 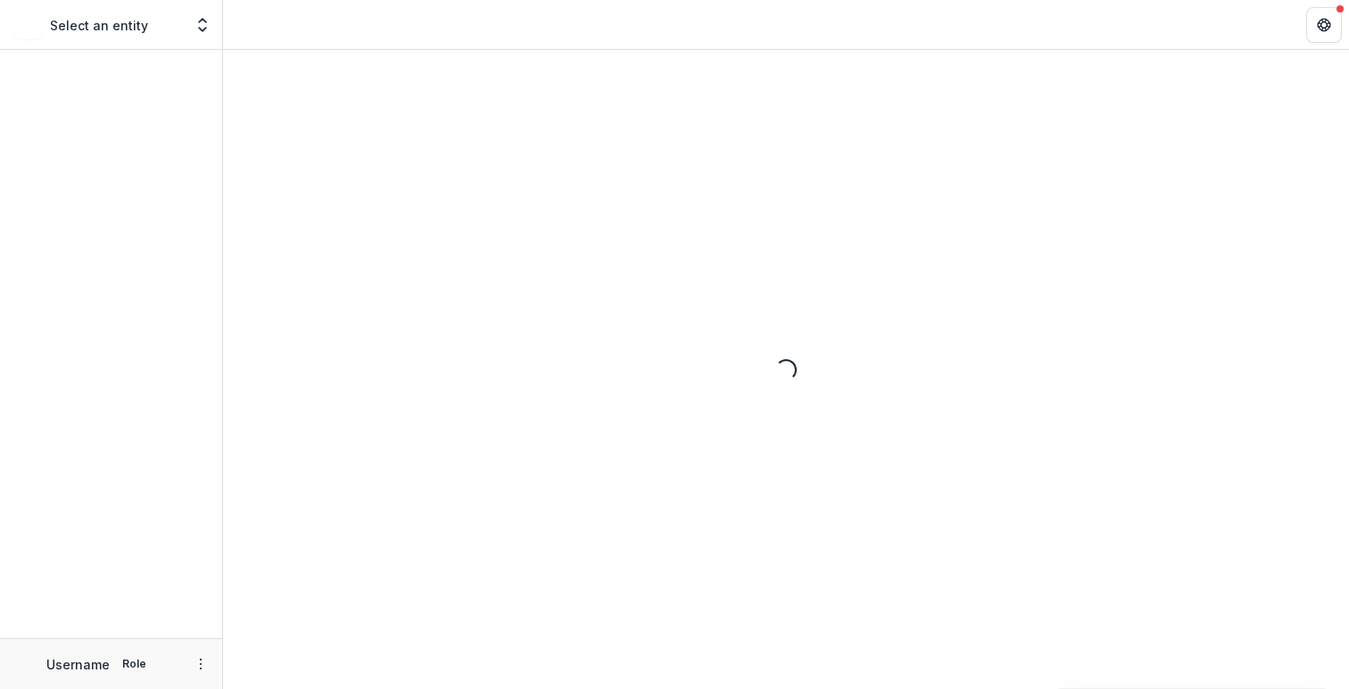 What do you see at coordinates (134, 665) in the screenshot?
I see `p: Role` at bounding box center [134, 665].